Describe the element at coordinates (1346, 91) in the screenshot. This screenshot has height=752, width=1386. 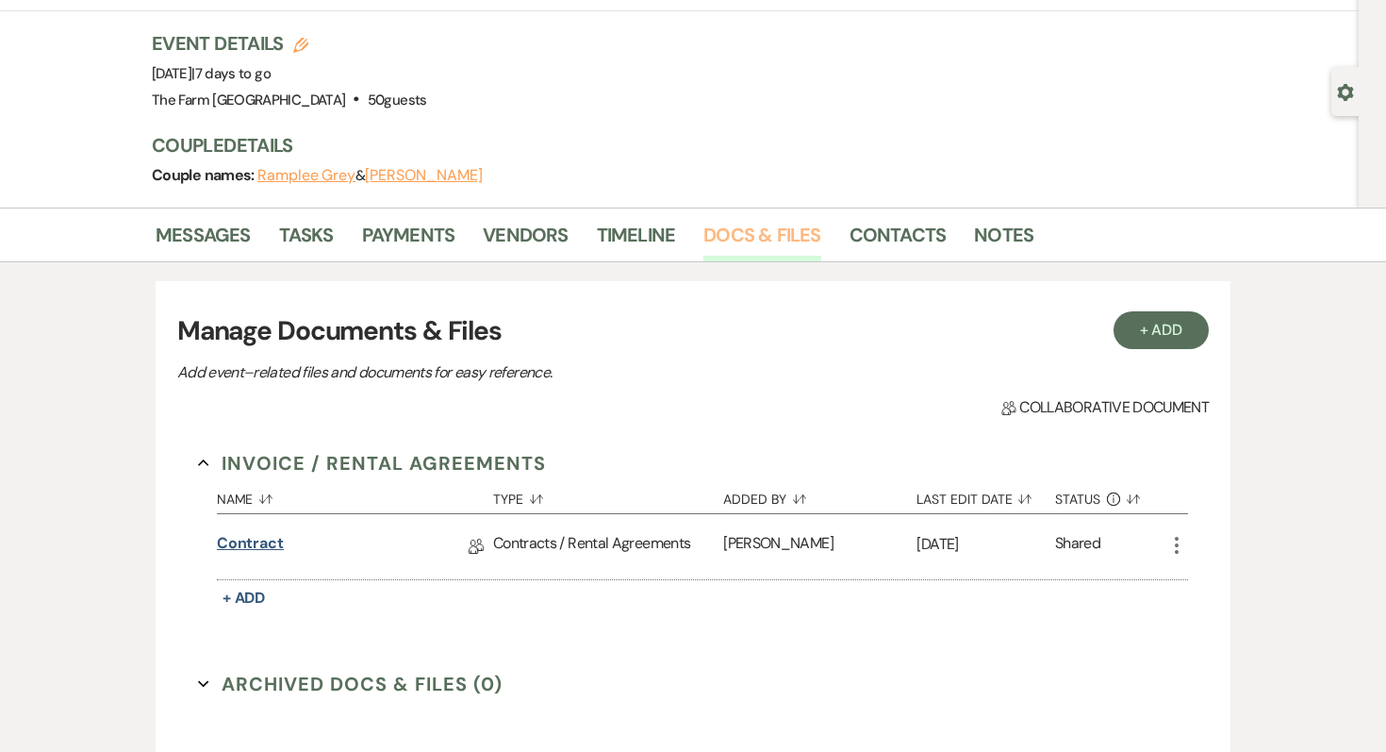
I see `button: Open lead details` at that location.